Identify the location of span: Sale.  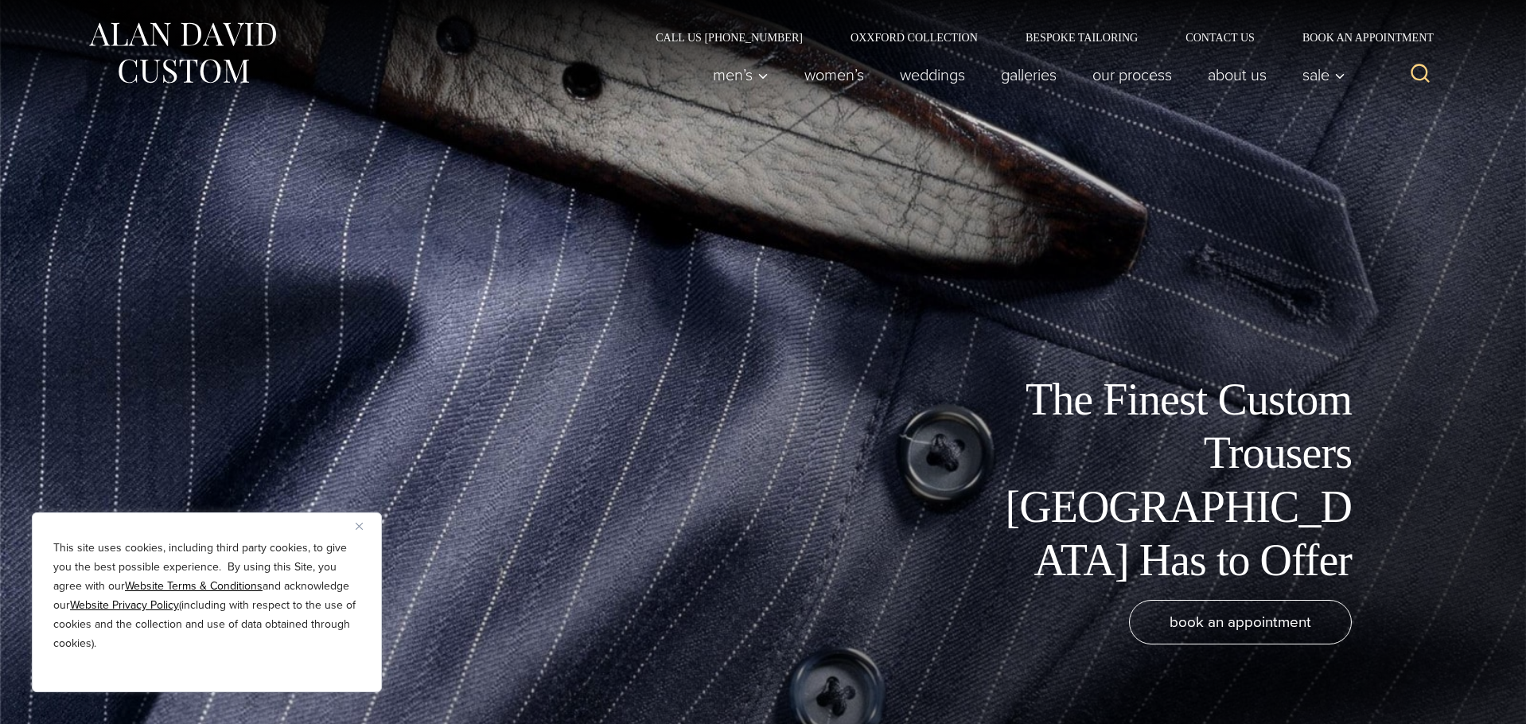
(1324, 75).